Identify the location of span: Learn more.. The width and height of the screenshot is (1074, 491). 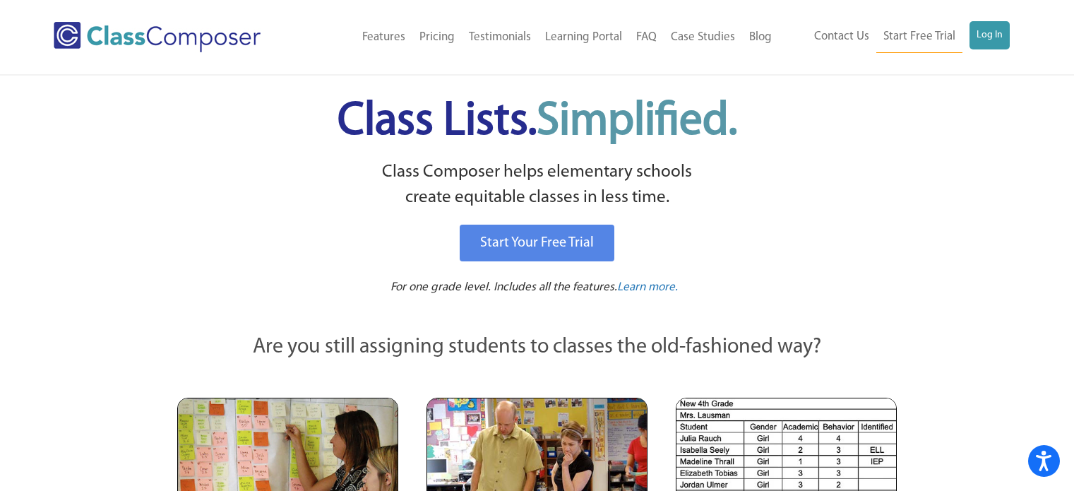
(647, 287).